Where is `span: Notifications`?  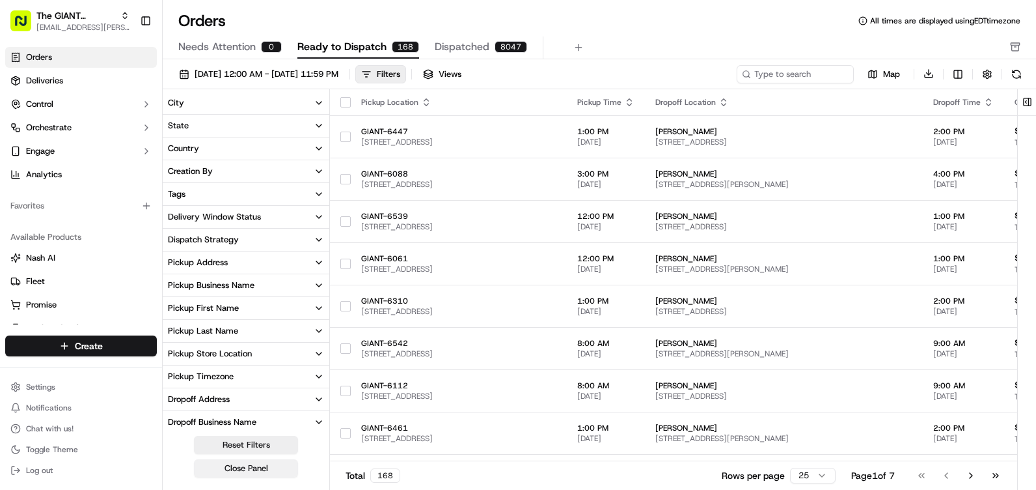
span: Notifications is located at coordinates (49, 407).